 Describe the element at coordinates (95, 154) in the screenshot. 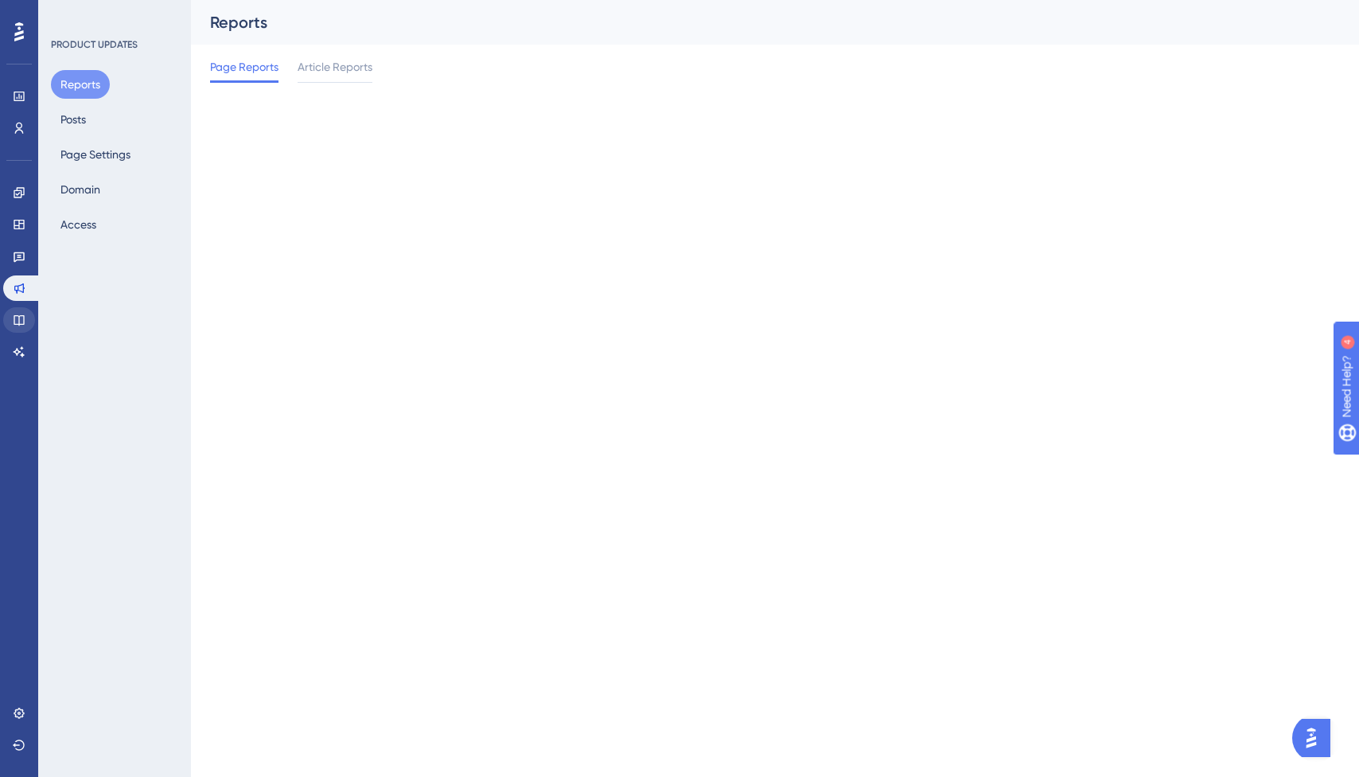

I see `button: Page Settings` at that location.